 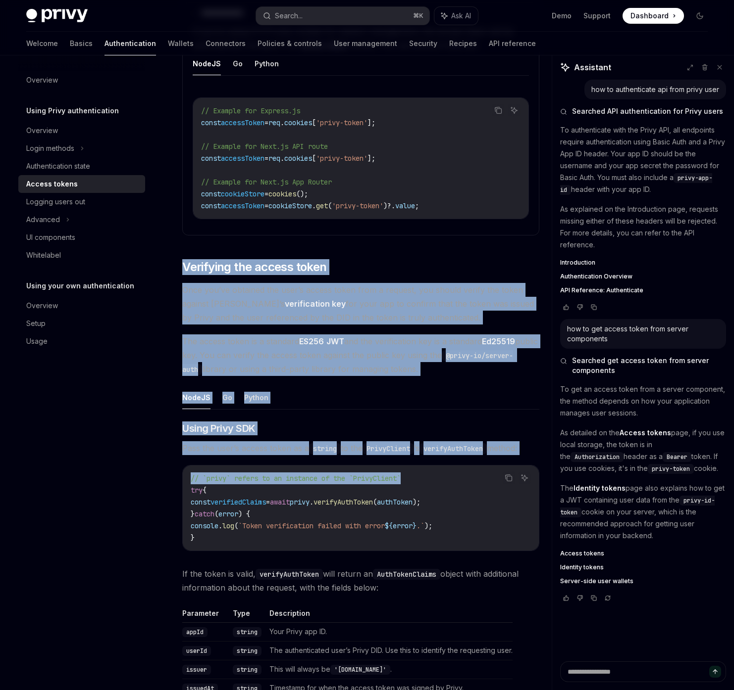 What do you see at coordinates (204, 526) in the screenshot?
I see `span: console` at bounding box center [204, 526].